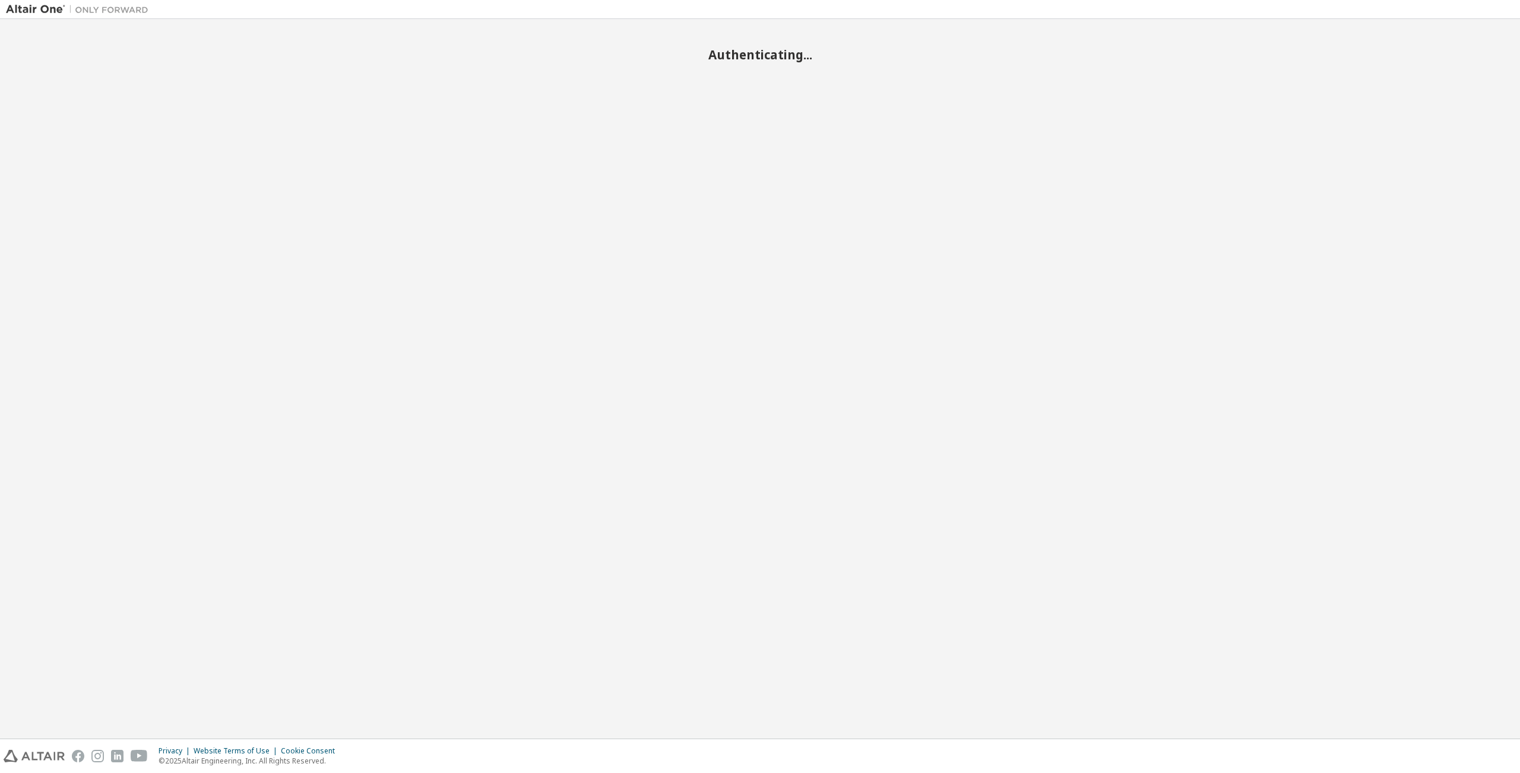 Image resolution: width=1520 pixels, height=773 pixels. I want to click on div: Website Terms of Use, so click(237, 751).